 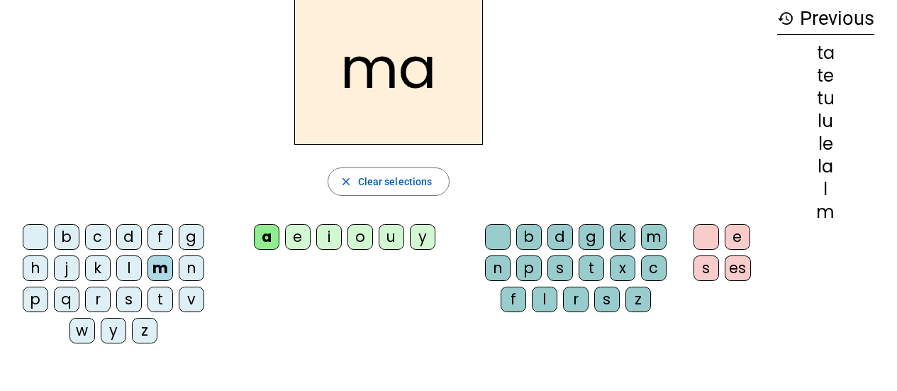 What do you see at coordinates (395, 182) in the screenshot?
I see `span: Clear selections` at bounding box center [395, 182].